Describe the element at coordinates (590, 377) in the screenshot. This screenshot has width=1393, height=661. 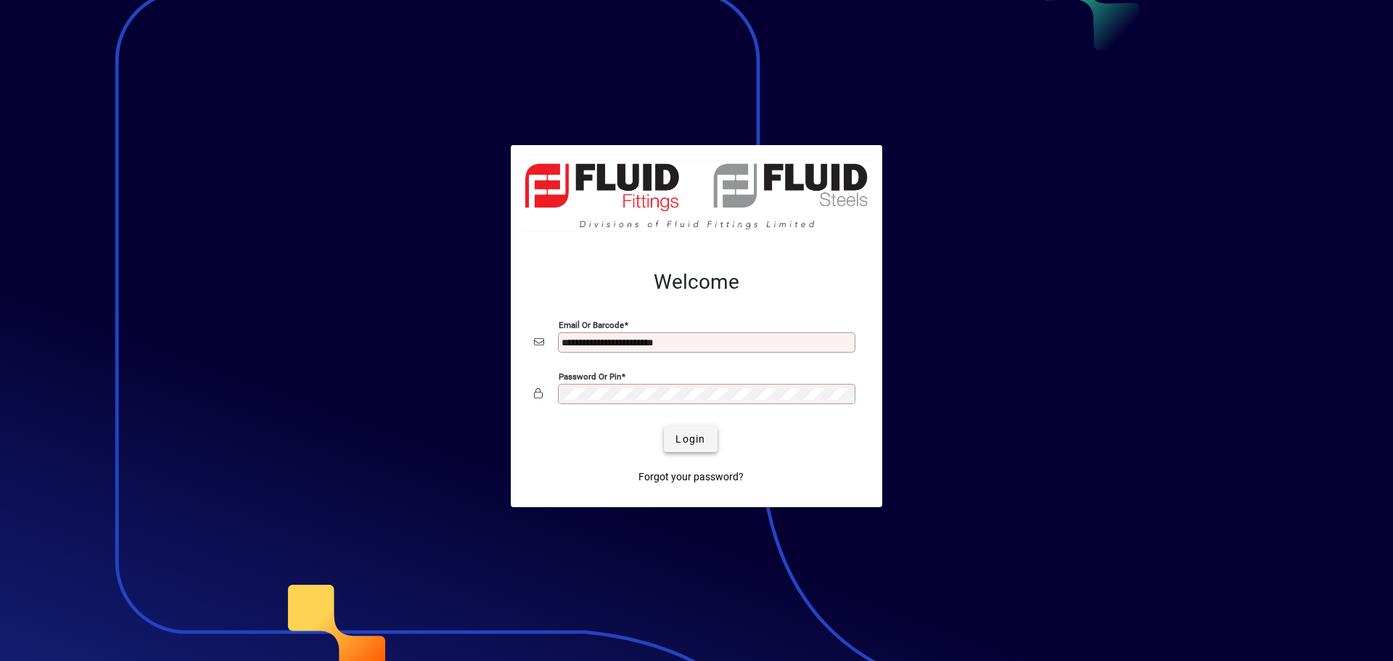
I see `mat-label: Password or Pin` at that location.